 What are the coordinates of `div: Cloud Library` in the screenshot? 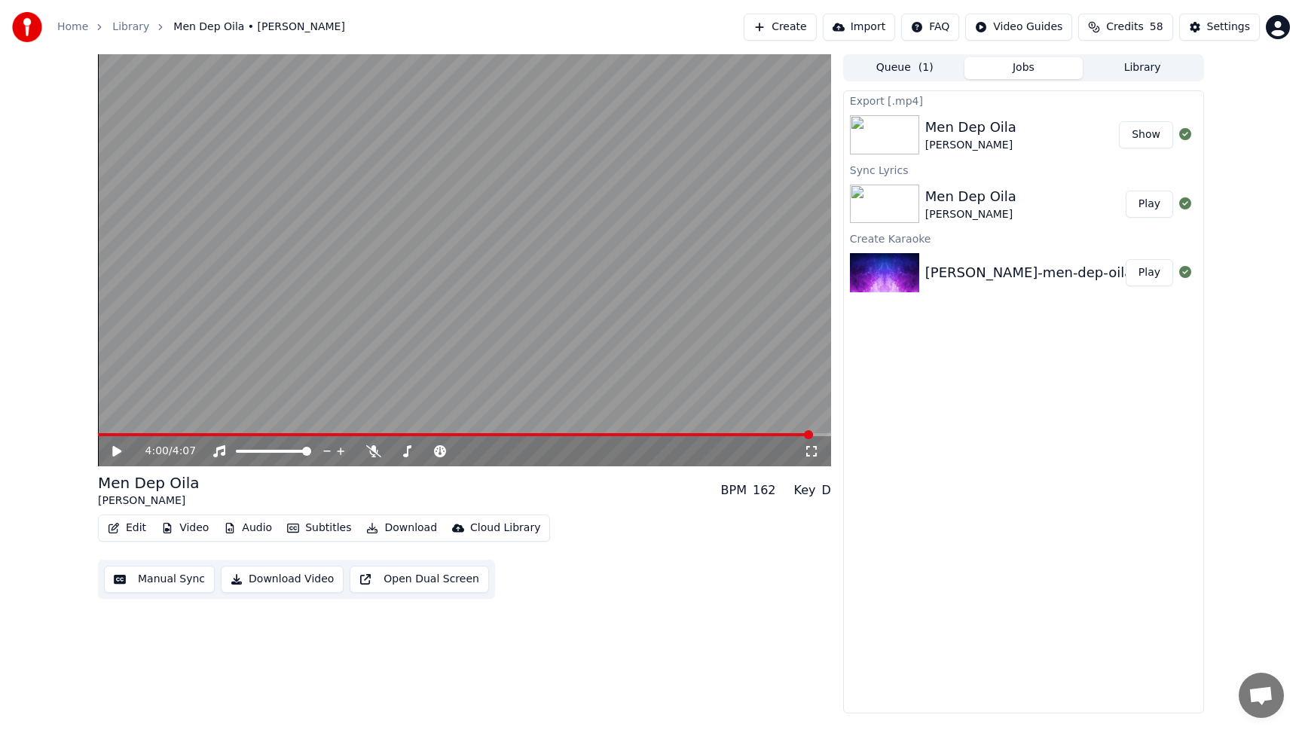 It's located at (505, 528).